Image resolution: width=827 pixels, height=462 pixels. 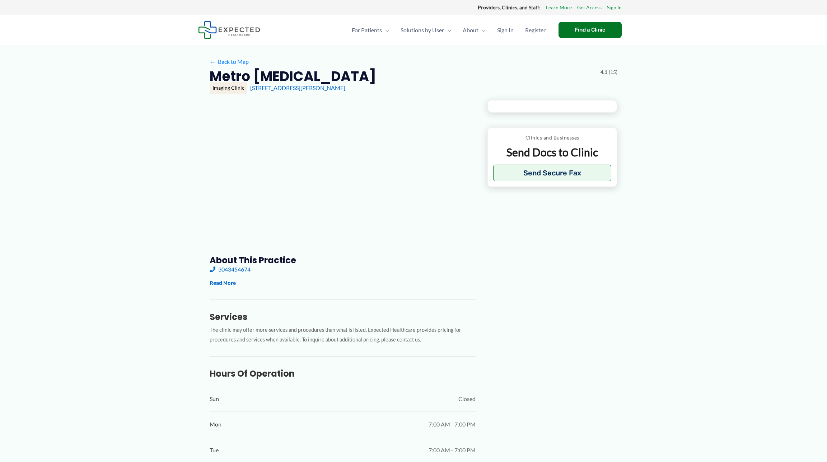 I want to click on a: Get Access, so click(x=589, y=8).